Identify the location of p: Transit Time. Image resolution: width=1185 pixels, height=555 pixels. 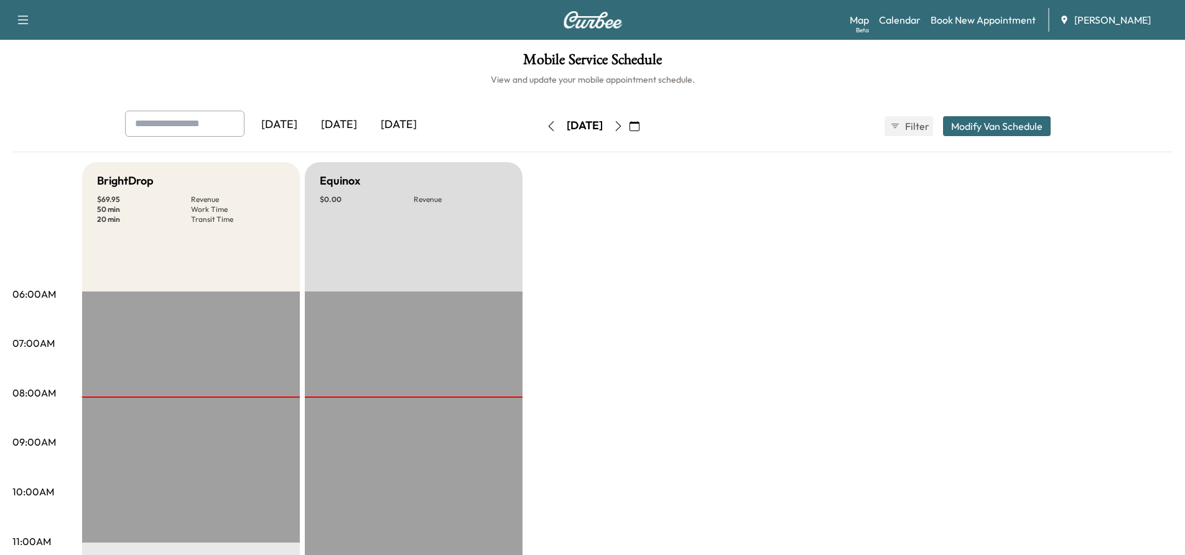
(238, 220).